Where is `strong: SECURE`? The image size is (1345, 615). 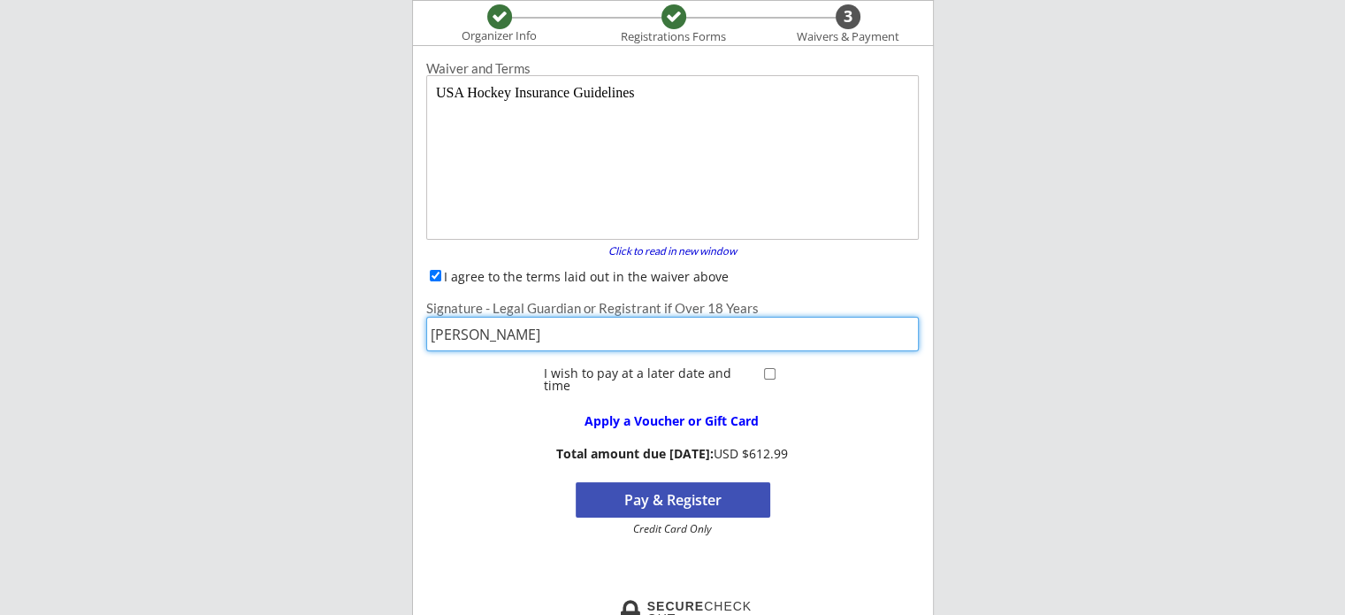 strong: SECURE is located at coordinates (676, 606).